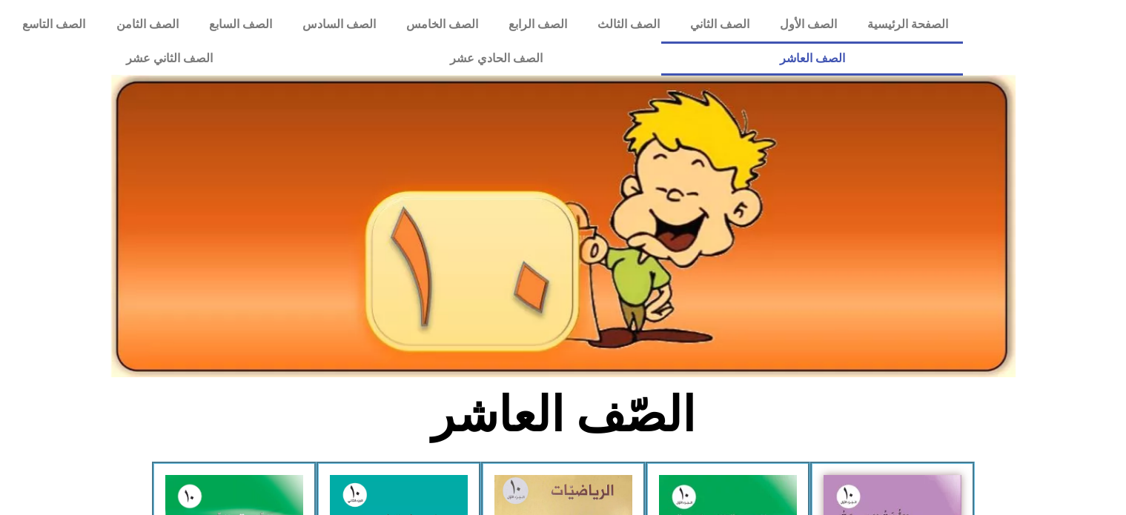  I want to click on a: الصف السادس, so click(339, 24).